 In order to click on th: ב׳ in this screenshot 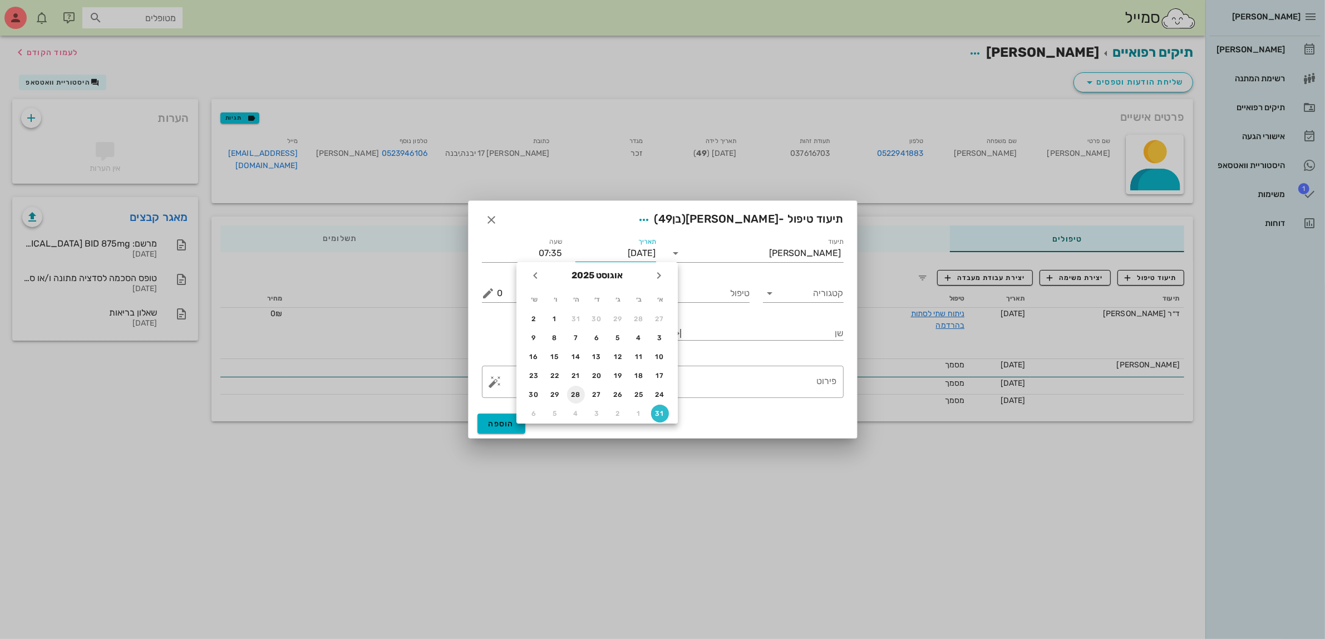, I will do `click(639, 299)`.